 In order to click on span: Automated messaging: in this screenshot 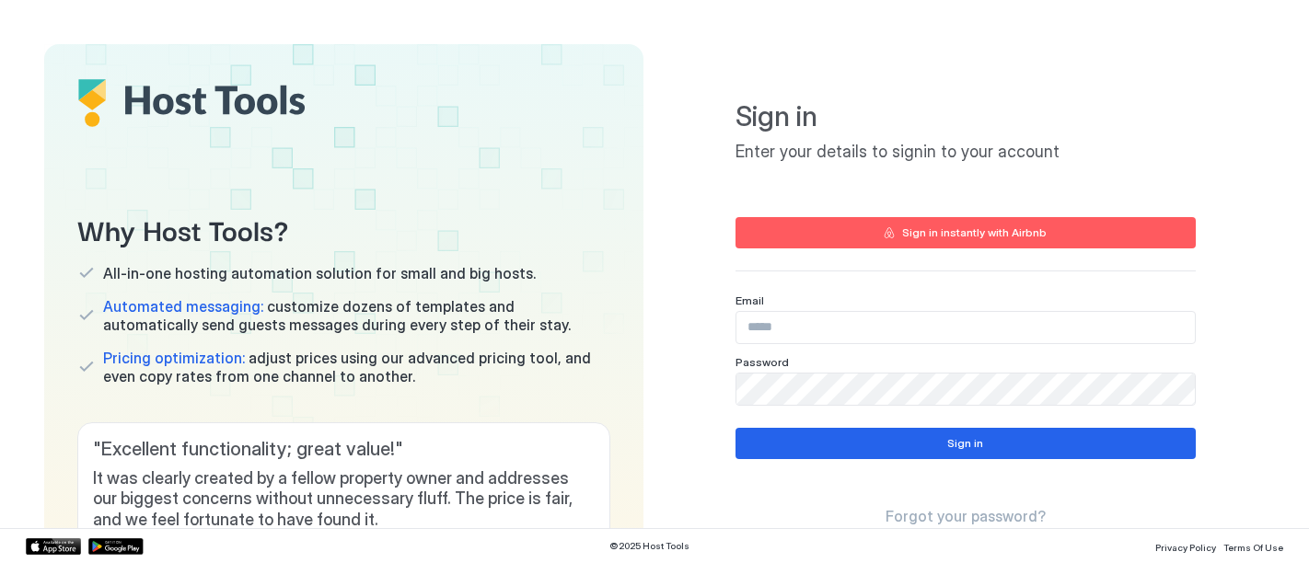, I will do `click(183, 307)`.